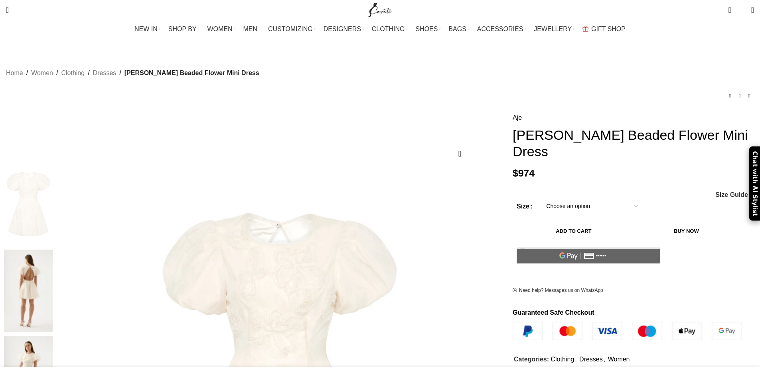 The image size is (760, 367). I want to click on a: Search, so click(7, 10).